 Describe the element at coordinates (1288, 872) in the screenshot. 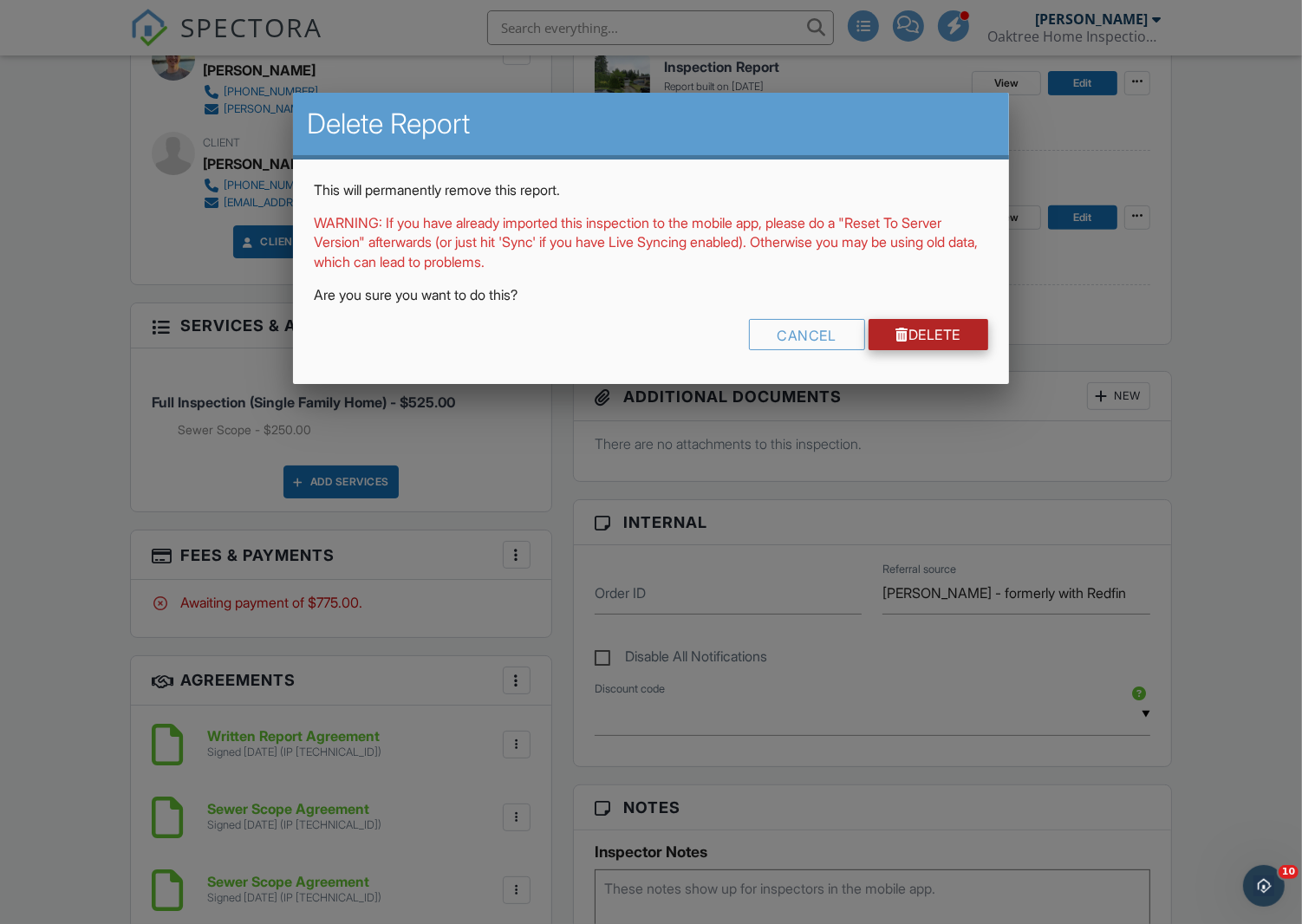

I see `span: 10` at that location.